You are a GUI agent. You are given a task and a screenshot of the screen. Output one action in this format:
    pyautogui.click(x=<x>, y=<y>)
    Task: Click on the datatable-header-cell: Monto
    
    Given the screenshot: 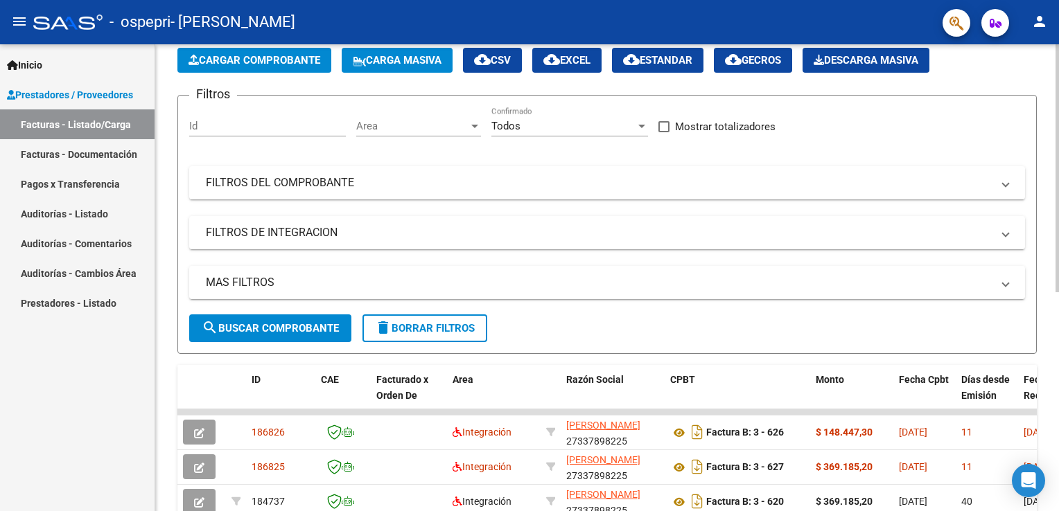 What is the action you would take?
    pyautogui.click(x=851, y=396)
    